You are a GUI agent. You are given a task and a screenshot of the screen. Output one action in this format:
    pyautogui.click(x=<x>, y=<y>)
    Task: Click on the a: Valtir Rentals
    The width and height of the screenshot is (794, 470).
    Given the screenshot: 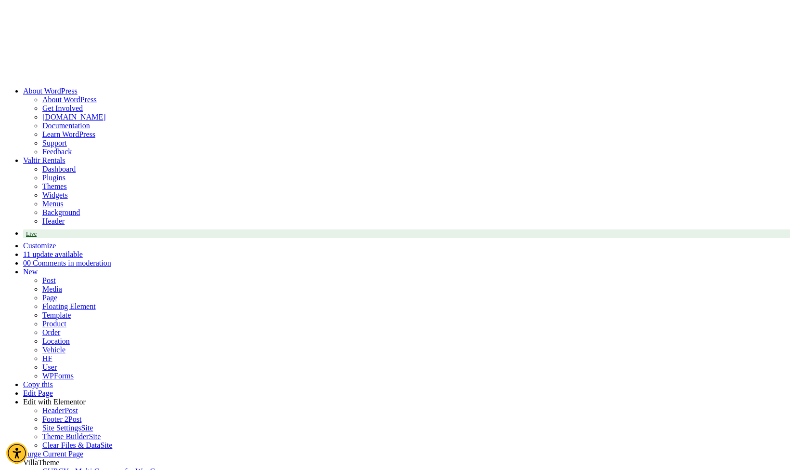 What is the action you would take?
    pyautogui.click(x=44, y=160)
    